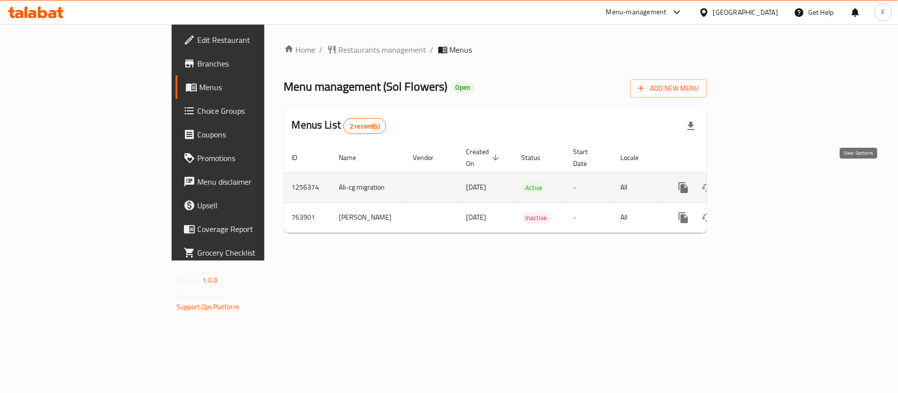  Describe the element at coordinates (534, 188) in the screenshot. I see `span: Active` at that location.